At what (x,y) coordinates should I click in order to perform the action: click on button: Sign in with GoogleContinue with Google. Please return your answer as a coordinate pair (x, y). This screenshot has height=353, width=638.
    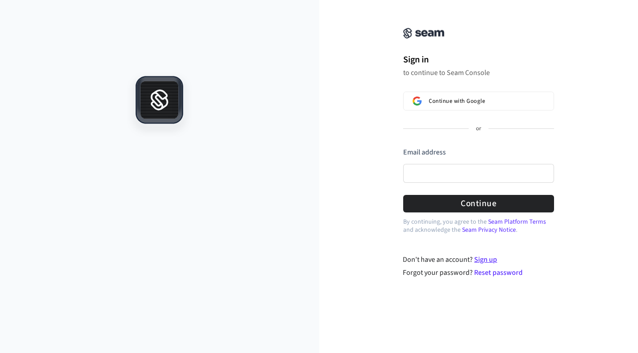
    Looking at the image, I should click on (478, 101).